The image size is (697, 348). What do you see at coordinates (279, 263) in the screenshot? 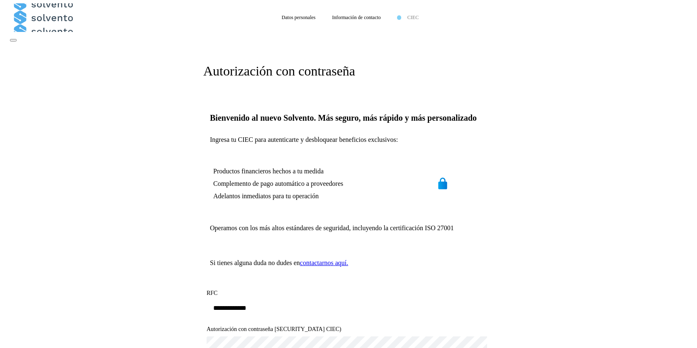
I see `span: Si tienes alguna duda no dudes en` at bounding box center [279, 263].